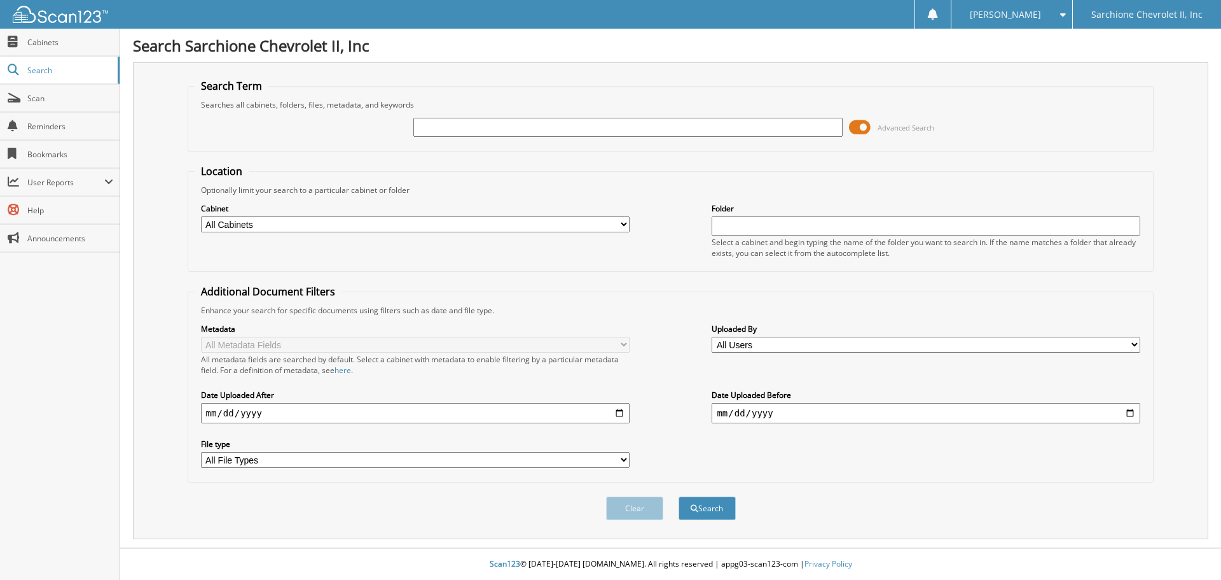 The width and height of the screenshot is (1221, 580). Describe the element at coordinates (70, 98) in the screenshot. I see `span: Scan` at that location.